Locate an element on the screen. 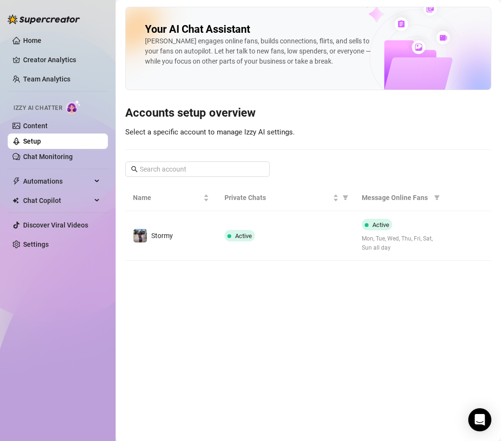 Image resolution: width=501 pixels, height=441 pixels. img: AI Chatter is located at coordinates (73, 107).